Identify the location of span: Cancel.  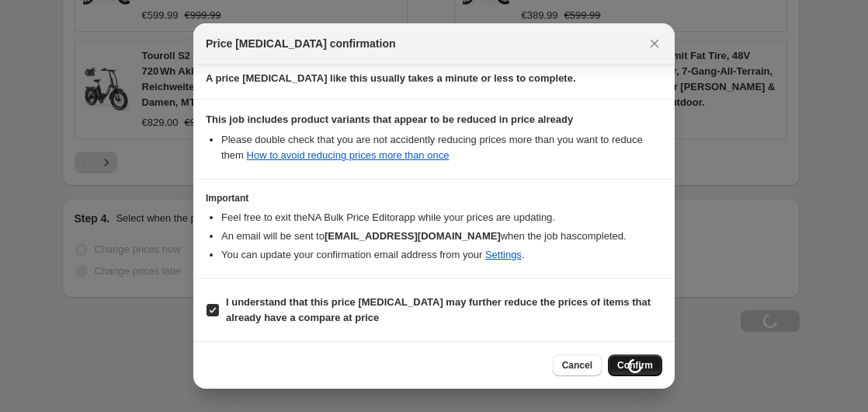
(577, 365).